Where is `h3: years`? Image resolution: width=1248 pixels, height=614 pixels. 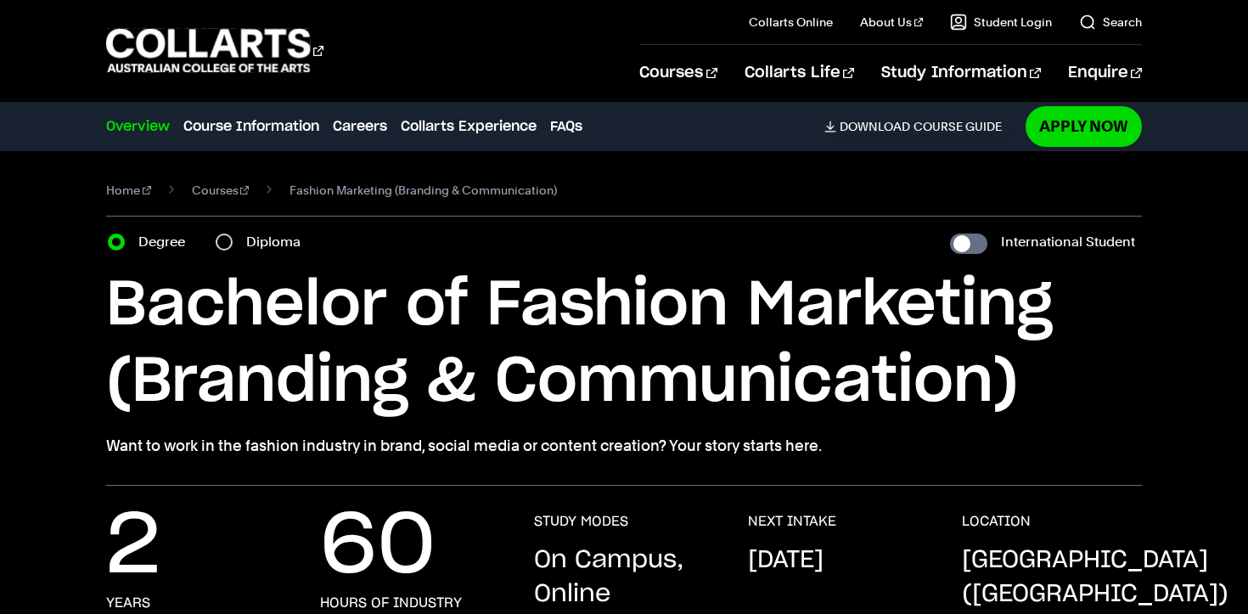
h3: years is located at coordinates (128, 603).